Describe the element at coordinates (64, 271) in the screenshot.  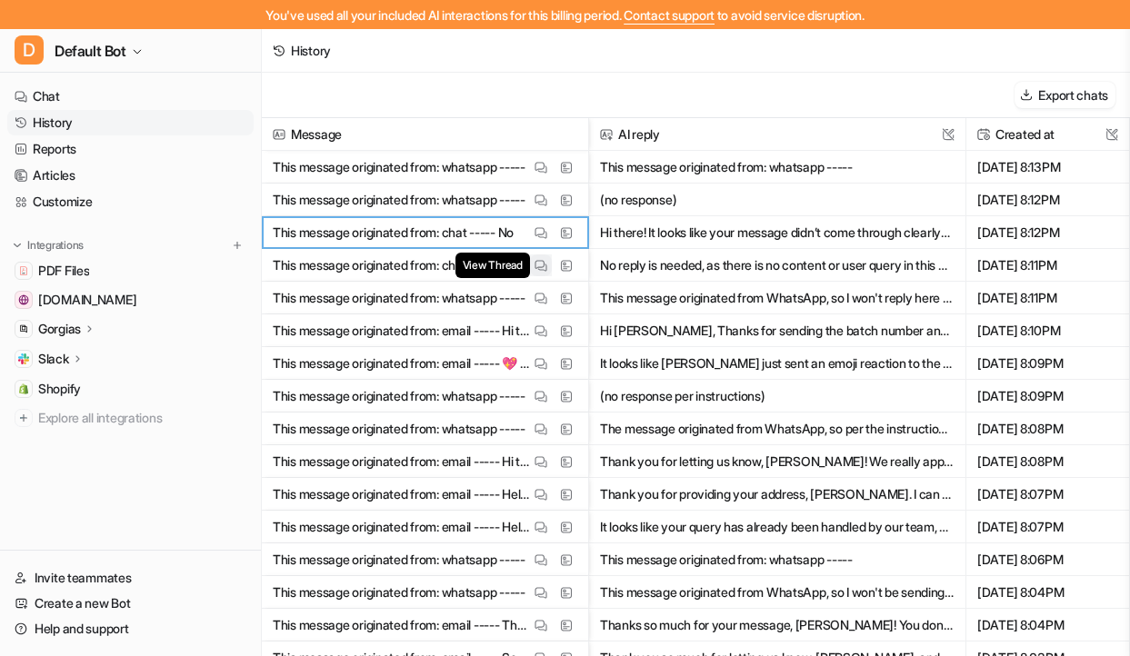
I see `span: PDF Files` at that location.